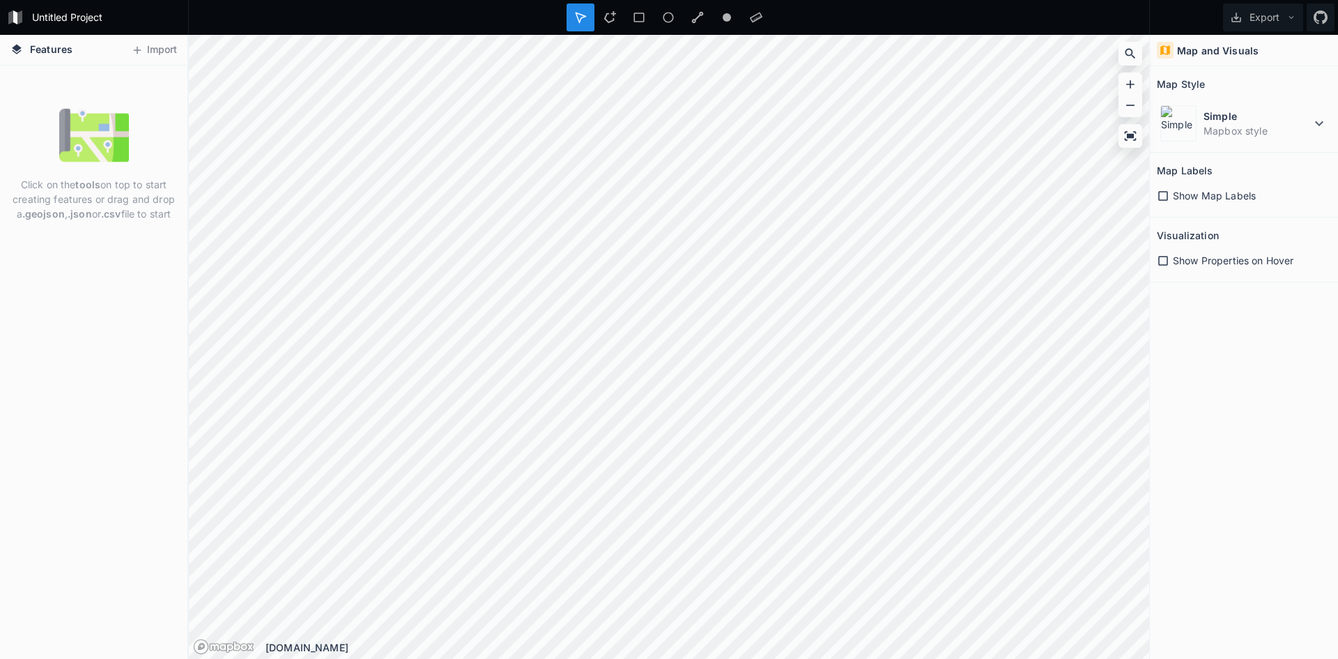 This screenshot has height=659, width=1338. Describe the element at coordinates (88, 184) in the screenshot. I see `strong: tools` at that location.